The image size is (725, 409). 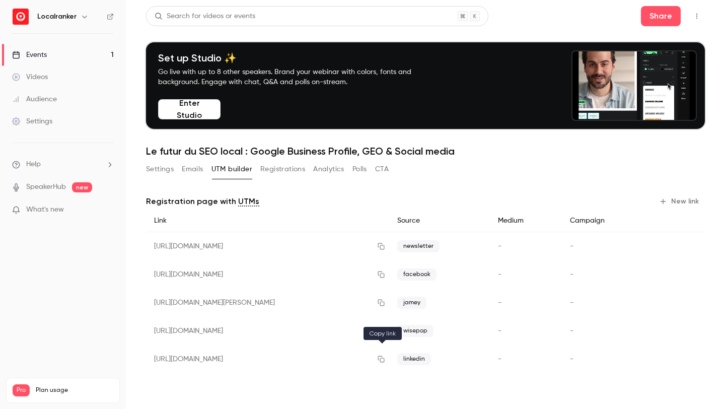 What do you see at coordinates (202, 201) in the screenshot?
I see `p: Registration page with` at bounding box center [202, 201].